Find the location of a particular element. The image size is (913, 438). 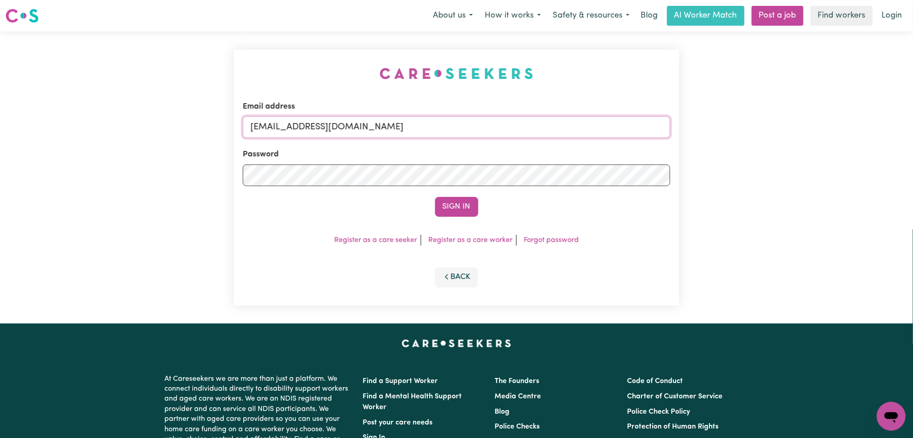

a: Careseekers logo is located at coordinates (22, 16).